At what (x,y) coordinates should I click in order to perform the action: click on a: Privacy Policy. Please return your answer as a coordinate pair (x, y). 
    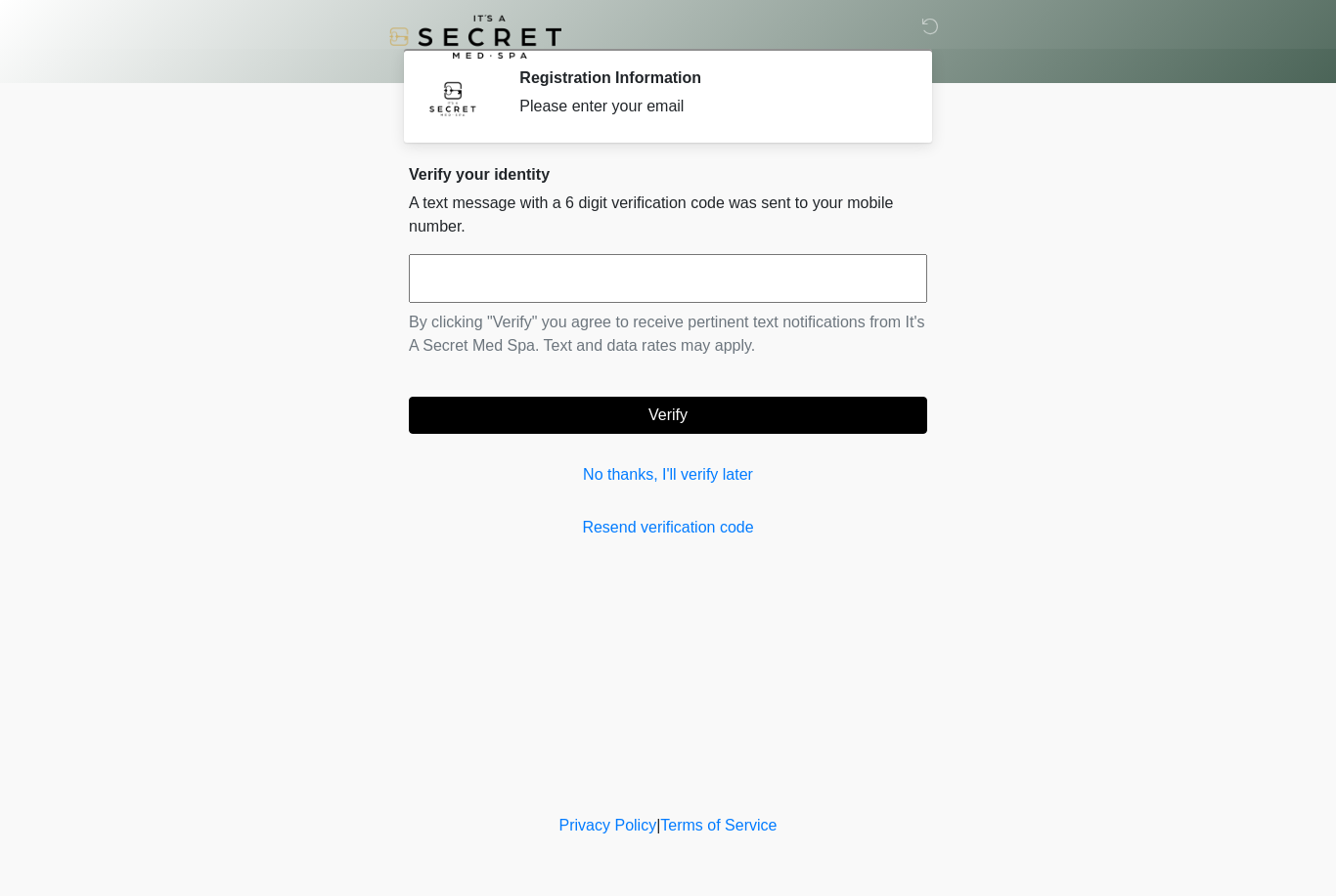
    Looking at the image, I should click on (608, 825).